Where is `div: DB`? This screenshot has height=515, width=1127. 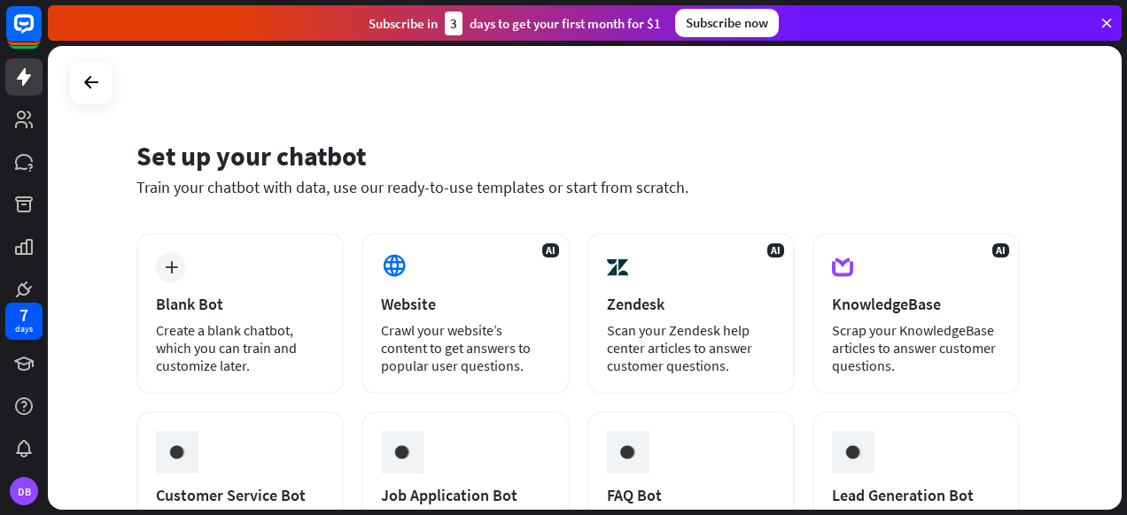 div: DB is located at coordinates (24, 492).